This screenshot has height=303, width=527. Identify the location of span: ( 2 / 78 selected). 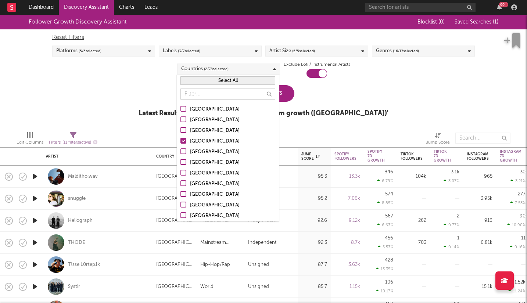
(216, 69).